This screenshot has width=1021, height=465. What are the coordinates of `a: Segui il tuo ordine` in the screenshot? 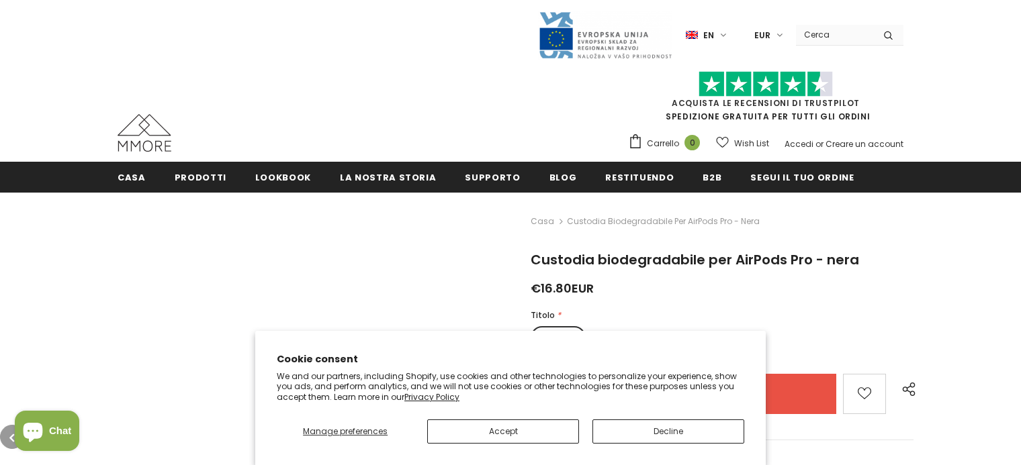 It's located at (802, 177).